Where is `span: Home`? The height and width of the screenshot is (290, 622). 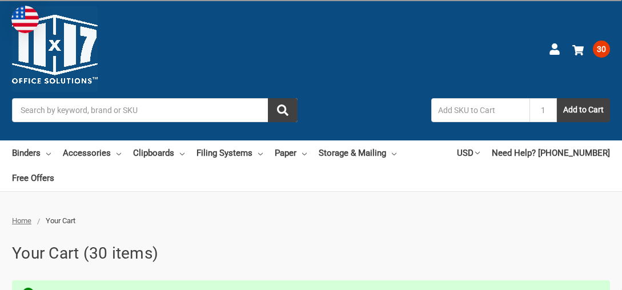
span: Home is located at coordinates (22, 220).